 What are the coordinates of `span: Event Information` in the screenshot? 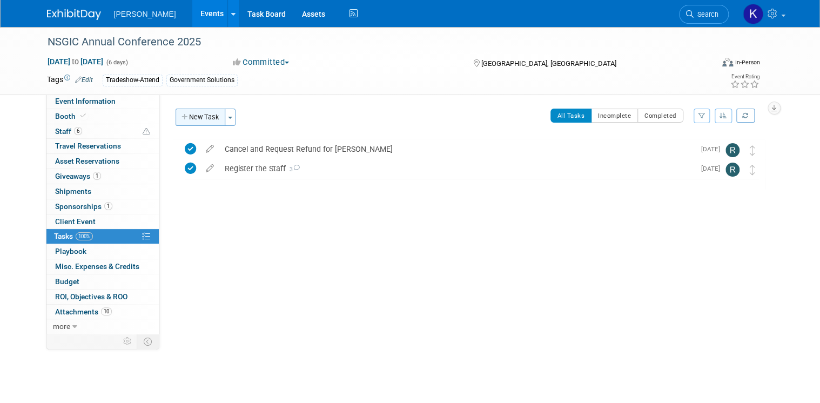 It's located at (85, 101).